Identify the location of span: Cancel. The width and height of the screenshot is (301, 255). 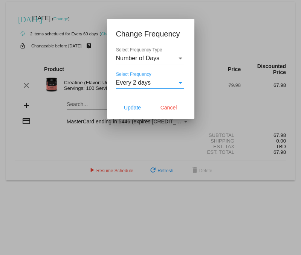
(169, 108).